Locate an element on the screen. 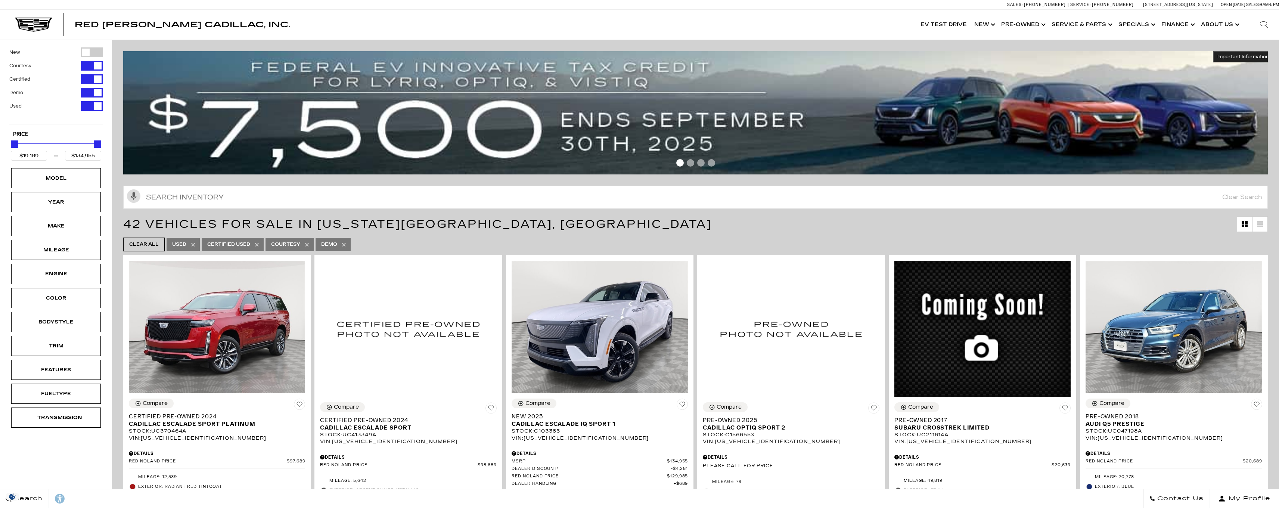 Image resolution: width=1279 pixels, height=508 pixels. a: Red Noland Price $98,689 is located at coordinates (408, 465).